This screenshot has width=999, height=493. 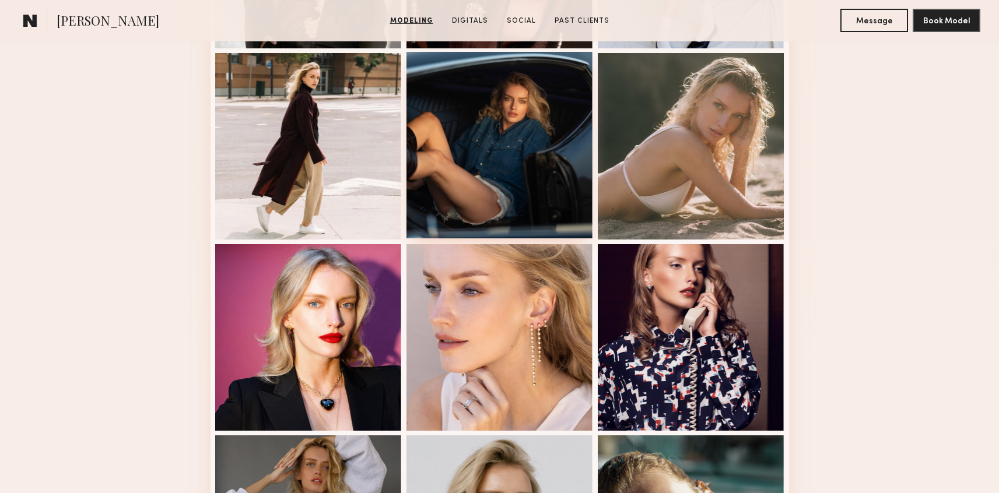 What do you see at coordinates (874, 20) in the screenshot?
I see `button: Message` at bounding box center [874, 20].